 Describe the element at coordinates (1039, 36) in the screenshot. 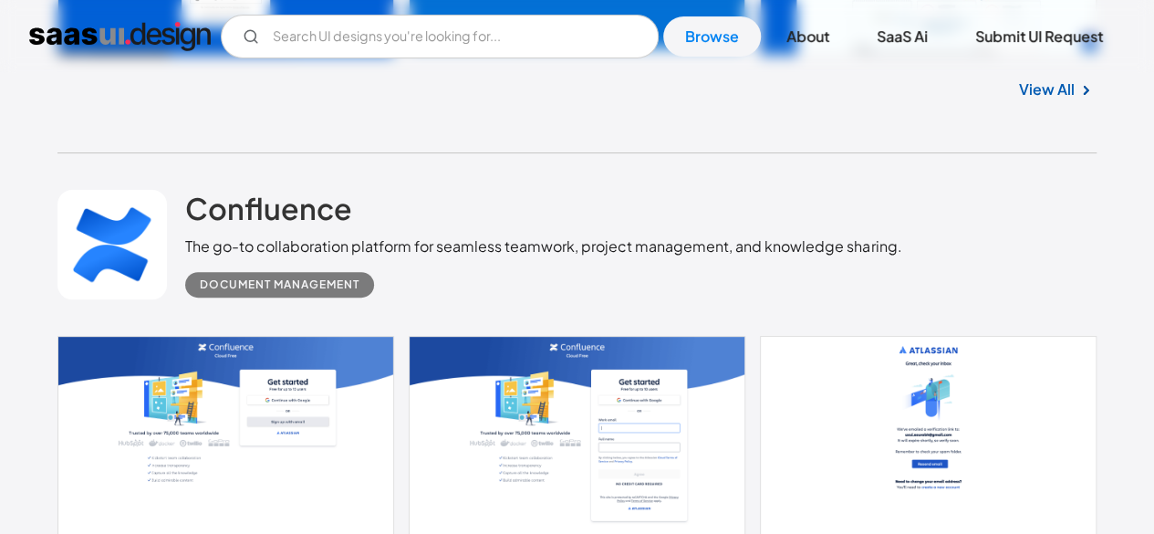

I see `a: Submit UI Request` at that location.